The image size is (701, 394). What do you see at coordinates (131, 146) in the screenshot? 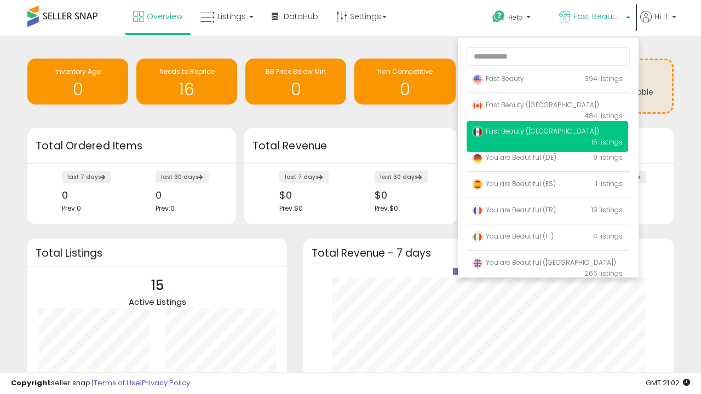
I see `h3: Total Ordered Items` at bounding box center [131, 146].